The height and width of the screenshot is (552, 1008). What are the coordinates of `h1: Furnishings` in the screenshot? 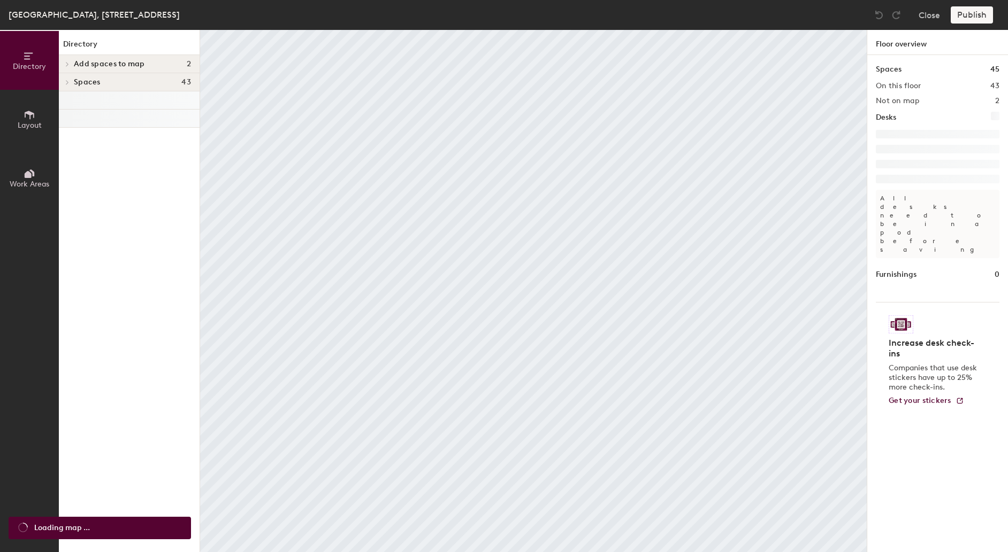 It's located at (896, 275).